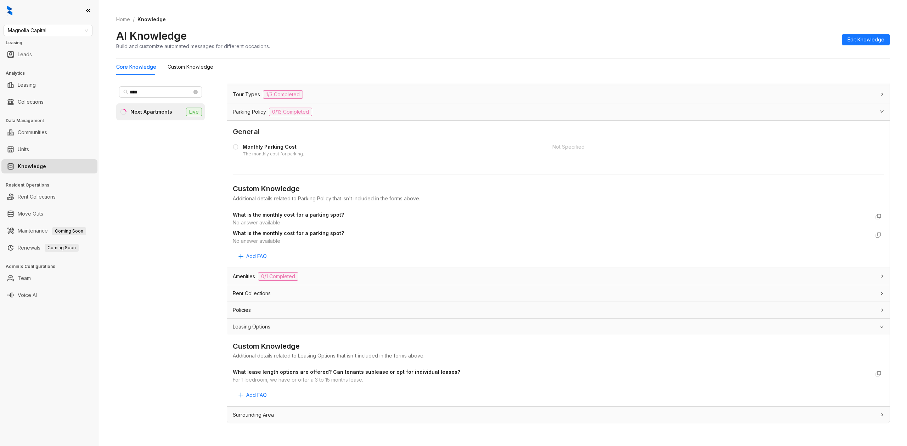 The height and width of the screenshot is (446, 907). Describe the element at coordinates (30, 102) in the screenshot. I see `a: Collections` at that location.